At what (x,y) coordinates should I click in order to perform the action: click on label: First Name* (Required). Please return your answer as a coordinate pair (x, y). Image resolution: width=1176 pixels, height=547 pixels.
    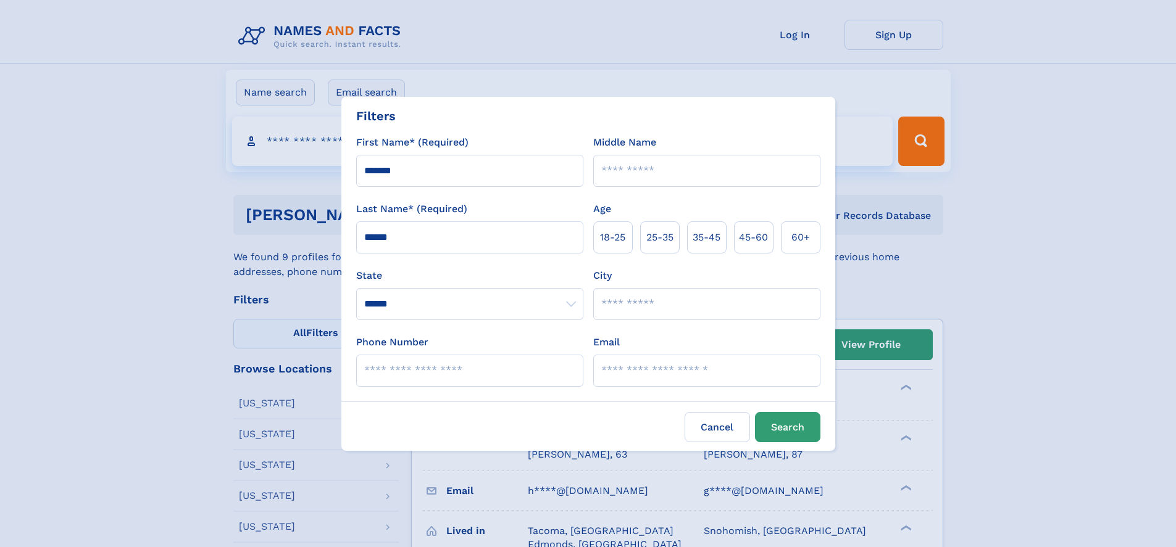
    Looking at the image, I should click on (412, 143).